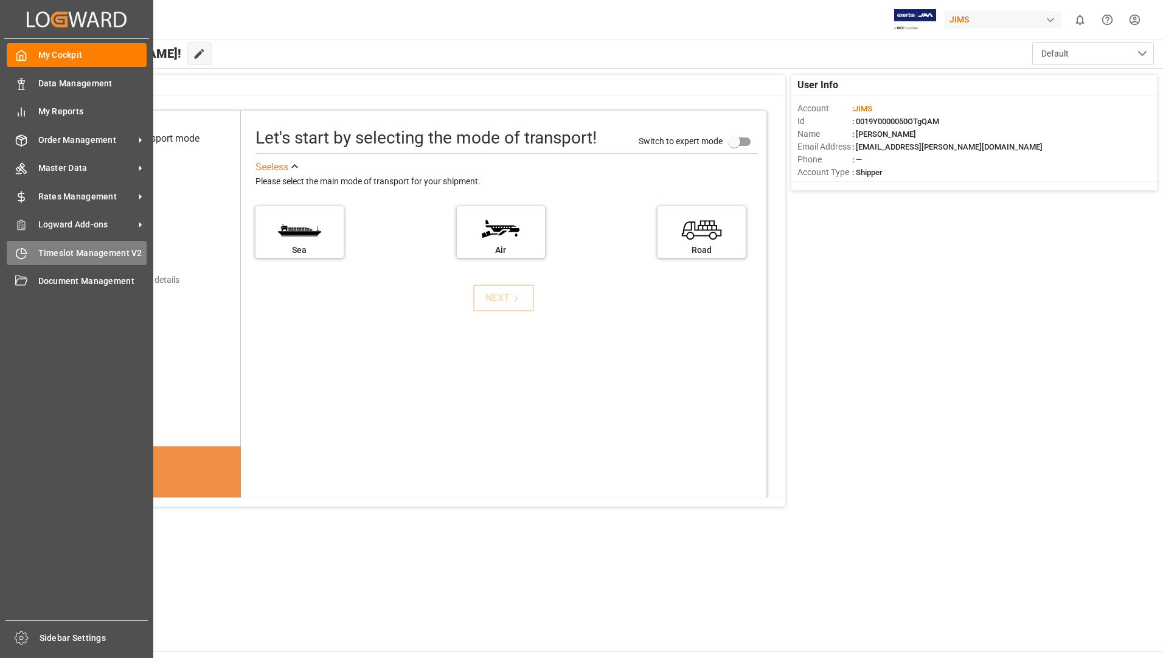 The height and width of the screenshot is (658, 1163). What do you see at coordinates (825, 108) in the screenshot?
I see `span: Account` at bounding box center [825, 108].